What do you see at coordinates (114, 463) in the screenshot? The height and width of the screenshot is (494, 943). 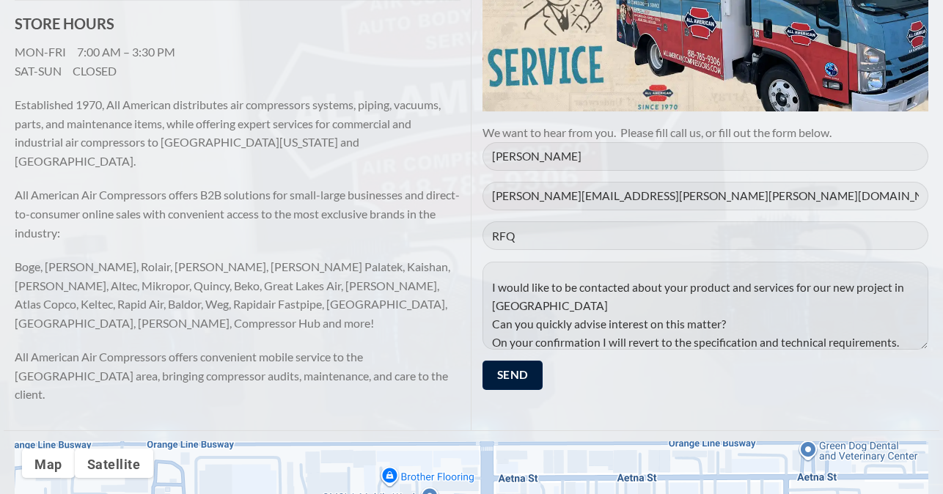 I see `button: Show satellite imagery` at bounding box center [114, 463].